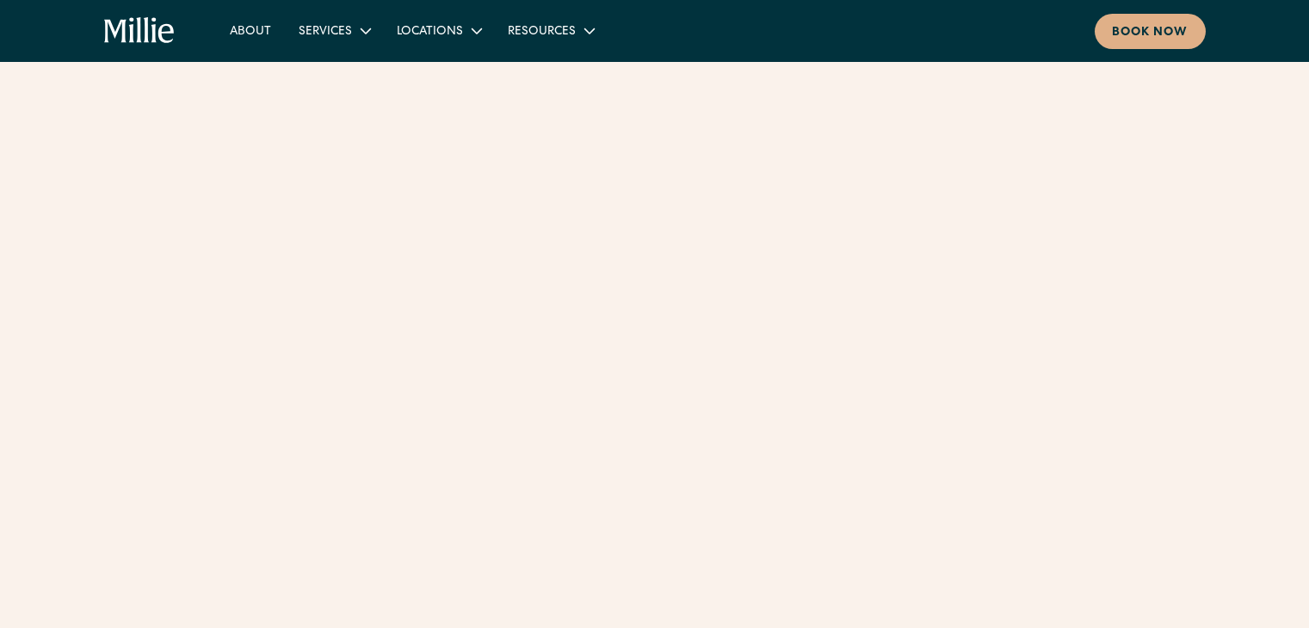 This screenshot has width=1309, height=628. I want to click on a: Book now, so click(1150, 31).